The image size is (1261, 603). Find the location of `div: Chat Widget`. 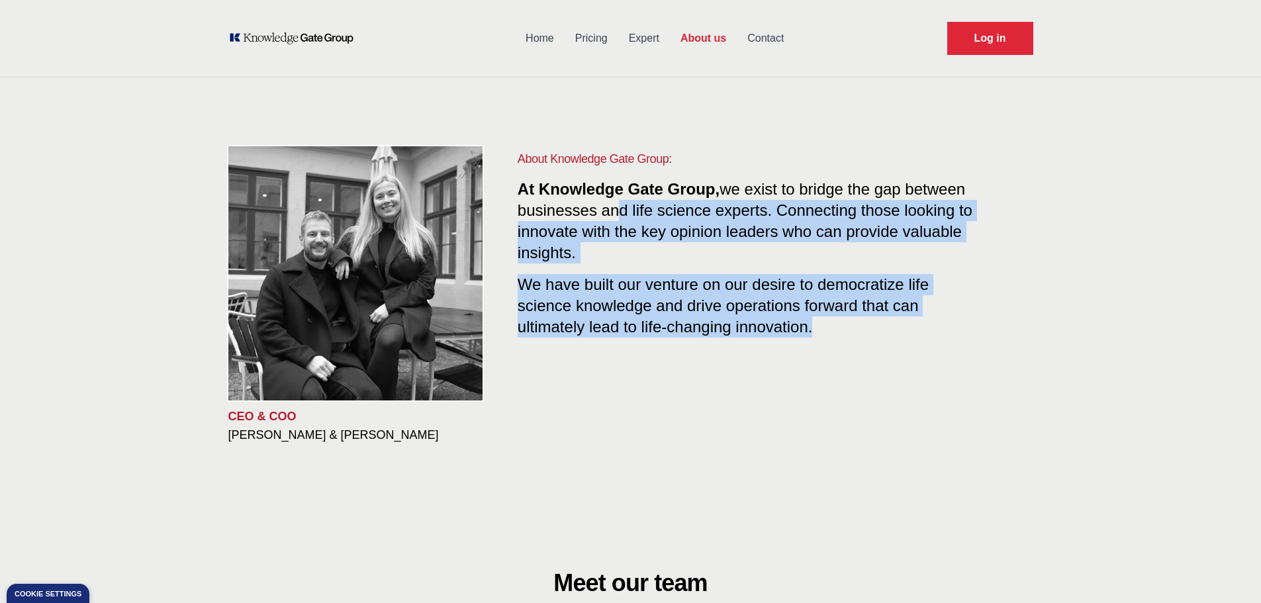

div: Chat Widget is located at coordinates (1228, 571).